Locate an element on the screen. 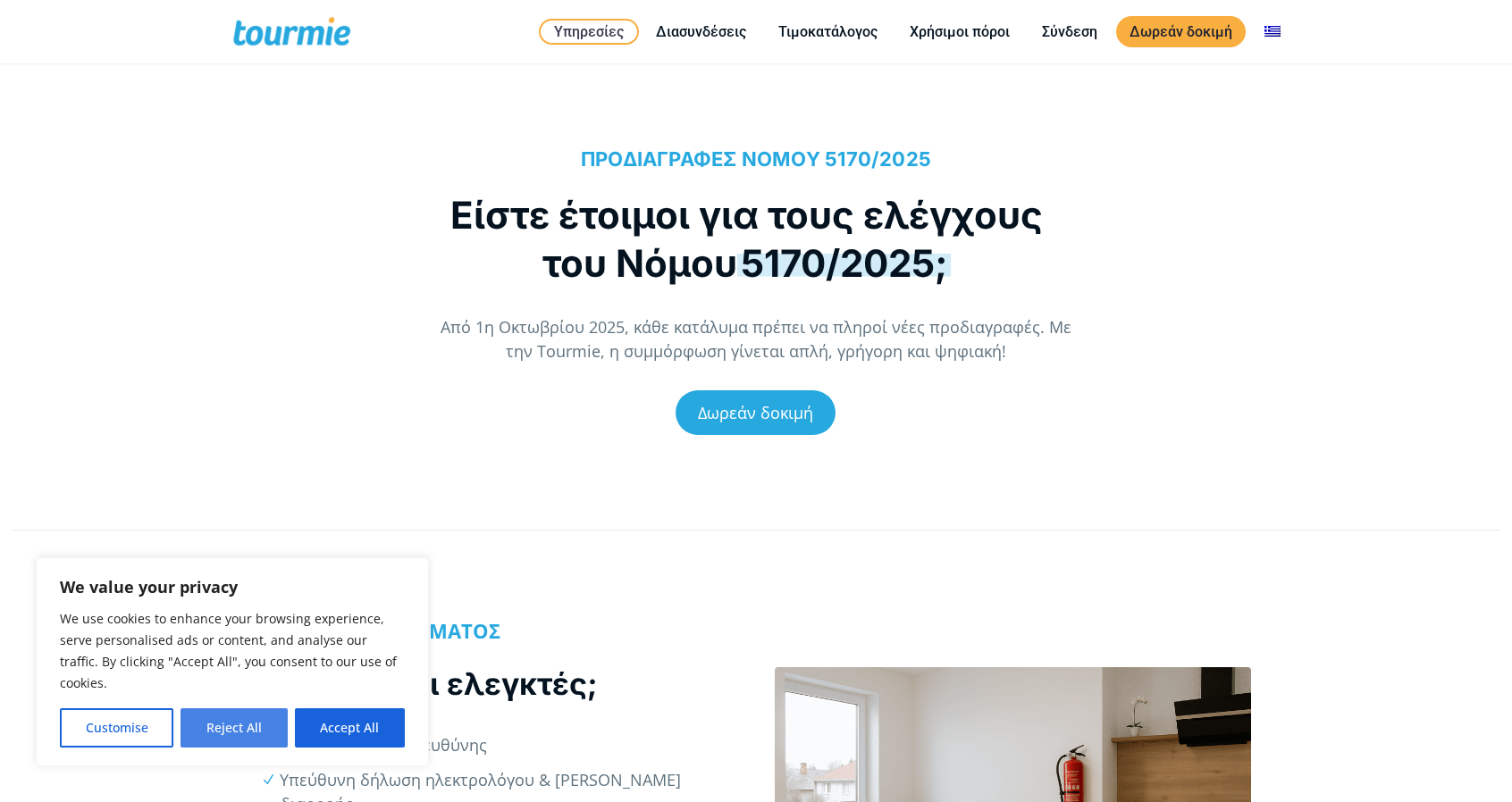 This screenshot has width=1512, height=802. p: Από 1η Οκτωβρίου 2025, κάθε κατάλυμα πρέπει να πληροί νέες προδιαγραφές. Με την Tourmie, η συμμόρ... is located at coordinates (756, 340).